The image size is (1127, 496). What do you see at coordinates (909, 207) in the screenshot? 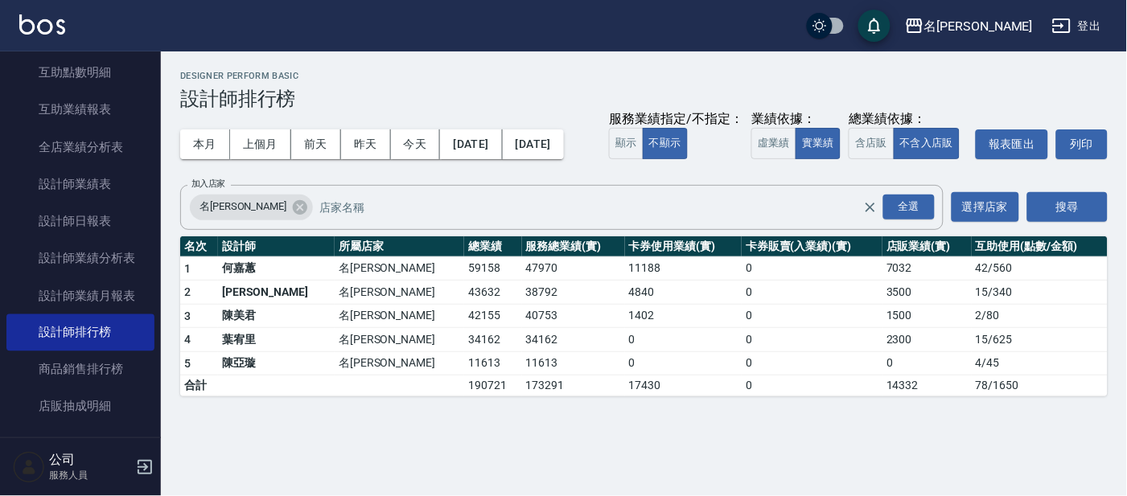
I see `button: Open` at bounding box center [909, 207].